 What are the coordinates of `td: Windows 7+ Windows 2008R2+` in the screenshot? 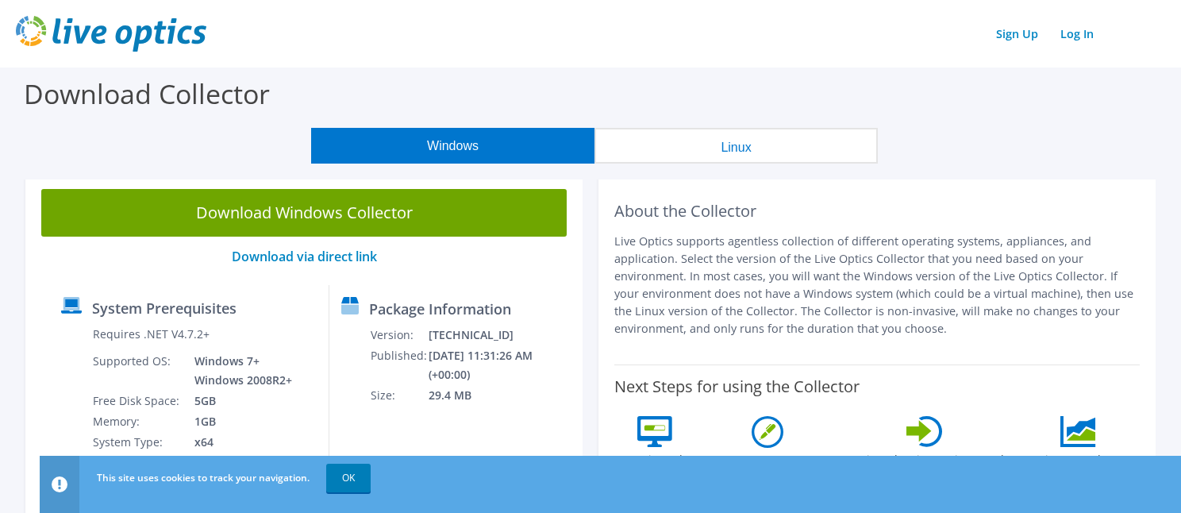 It's located at (239, 371).